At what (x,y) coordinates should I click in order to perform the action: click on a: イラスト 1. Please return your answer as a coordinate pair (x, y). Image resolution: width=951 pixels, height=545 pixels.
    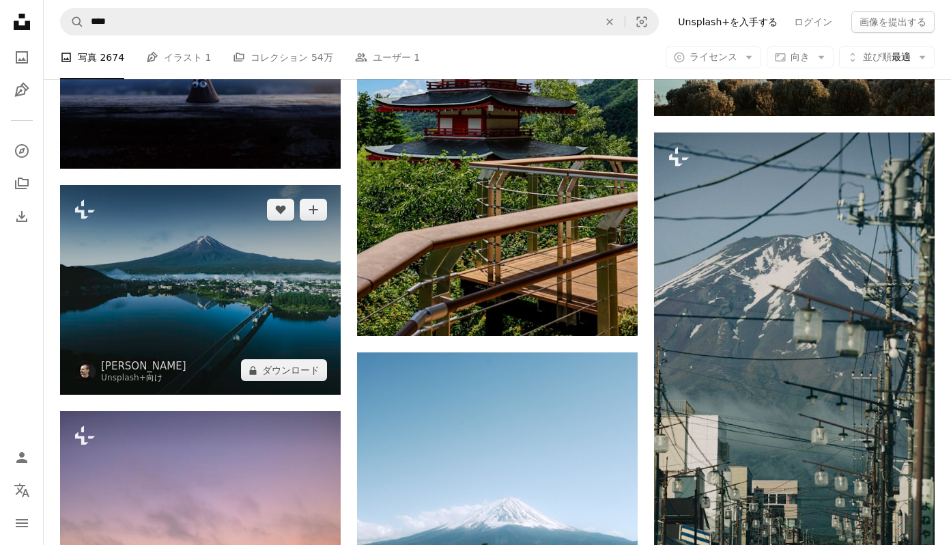
    Looking at the image, I should click on (178, 57).